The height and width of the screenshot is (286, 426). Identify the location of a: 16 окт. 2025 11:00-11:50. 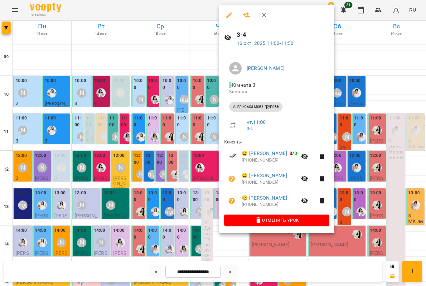
(265, 43).